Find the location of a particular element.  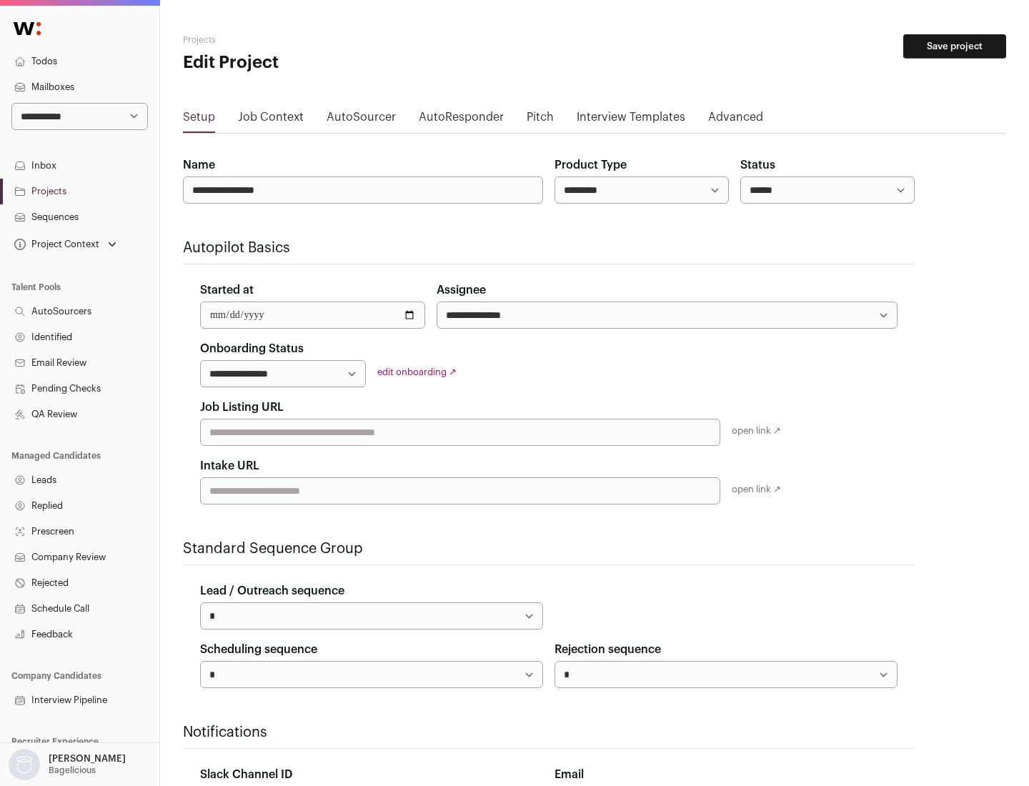

h2: Notifications is located at coordinates (549, 732).